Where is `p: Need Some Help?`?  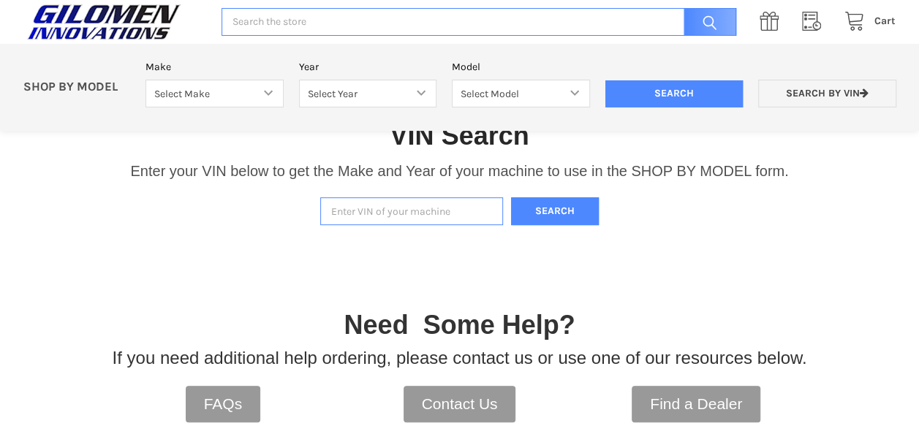
p: Need Some Help? is located at coordinates (459, 325).